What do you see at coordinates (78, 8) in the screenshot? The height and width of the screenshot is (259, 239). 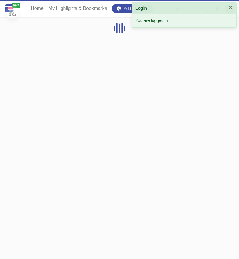 I see `a: My Highlights & Bookmarks` at bounding box center [78, 8].